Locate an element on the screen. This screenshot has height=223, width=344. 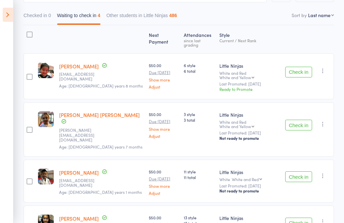
span: 6 style is located at coordinates (199, 65).